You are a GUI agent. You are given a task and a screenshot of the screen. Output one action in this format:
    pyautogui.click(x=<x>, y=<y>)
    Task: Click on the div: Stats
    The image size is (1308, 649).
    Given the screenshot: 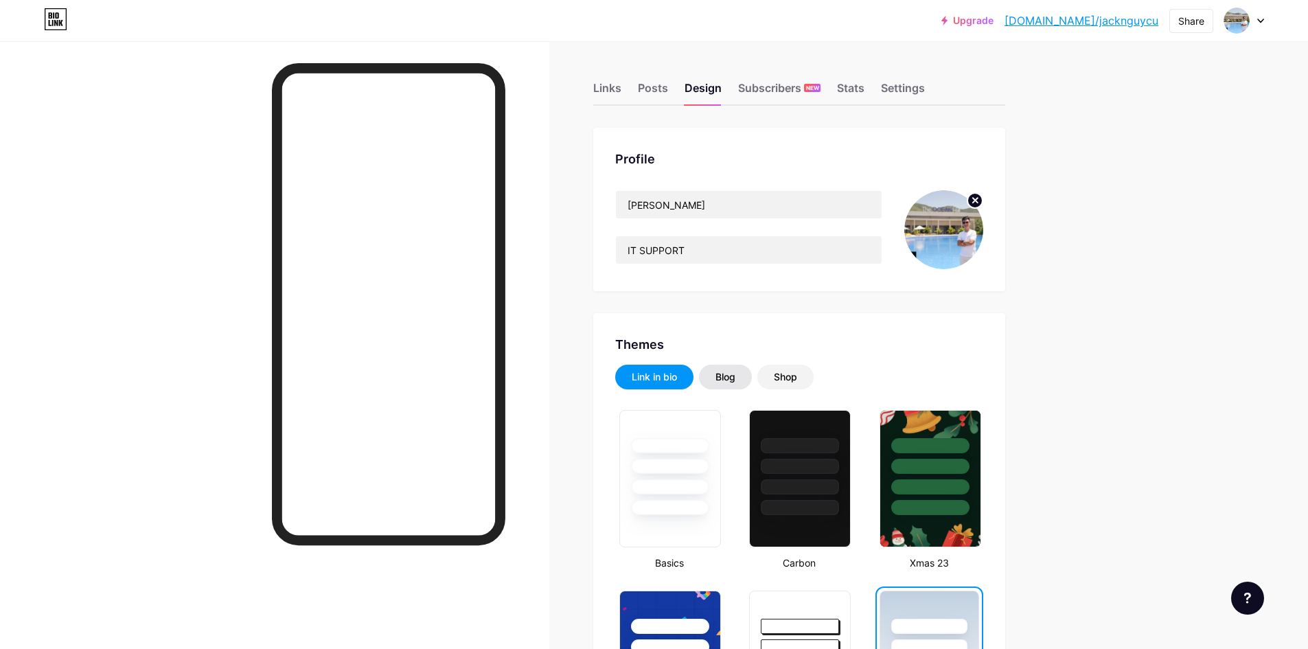 What is the action you would take?
    pyautogui.click(x=851, y=92)
    